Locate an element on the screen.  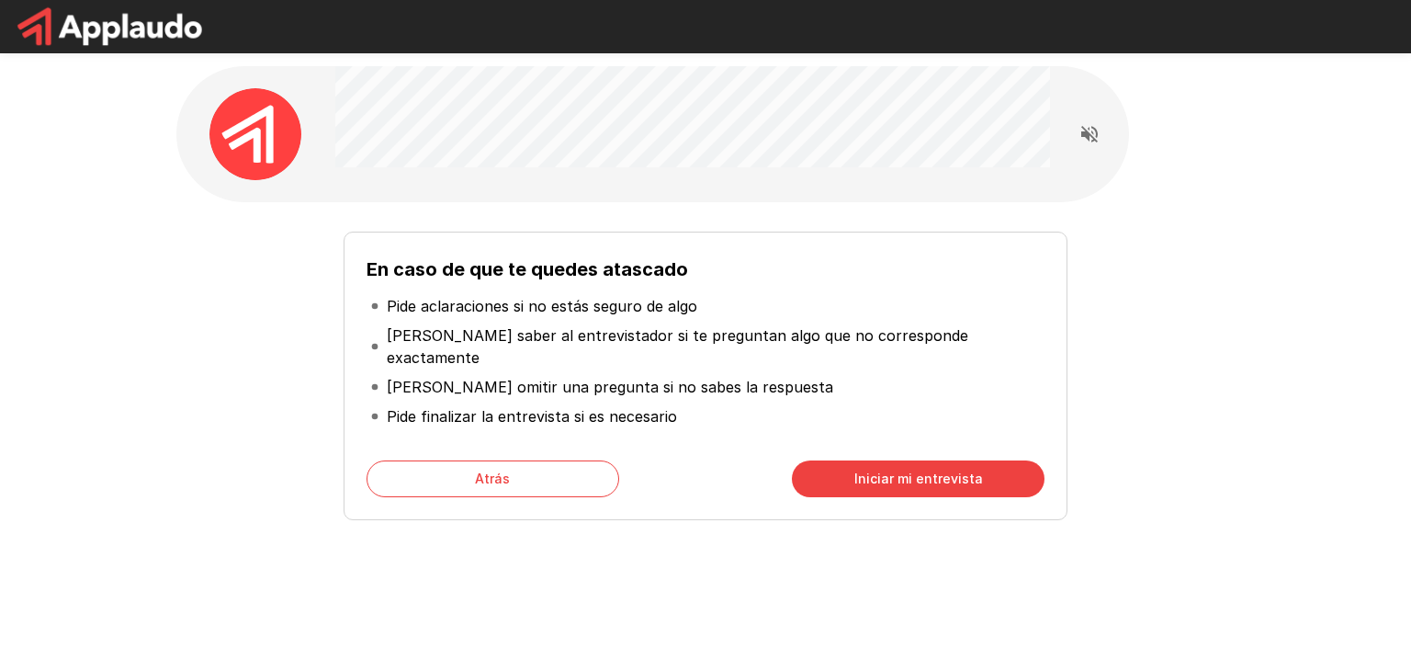
font: Atrás is located at coordinates (493, 478).